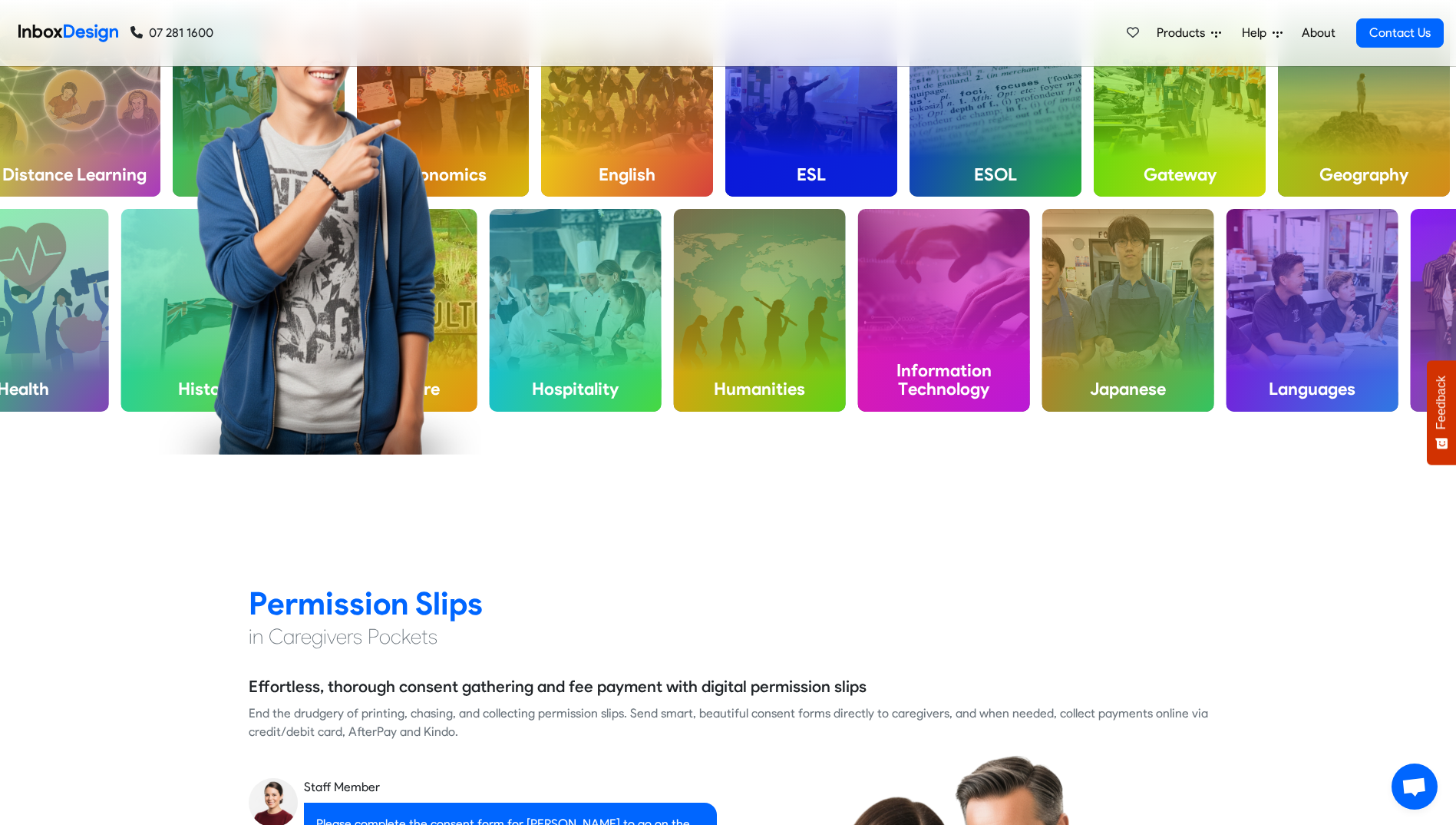 The width and height of the screenshot is (1456, 825). What do you see at coordinates (1364, 175) in the screenshot?
I see `h4: Geography` at bounding box center [1364, 175].